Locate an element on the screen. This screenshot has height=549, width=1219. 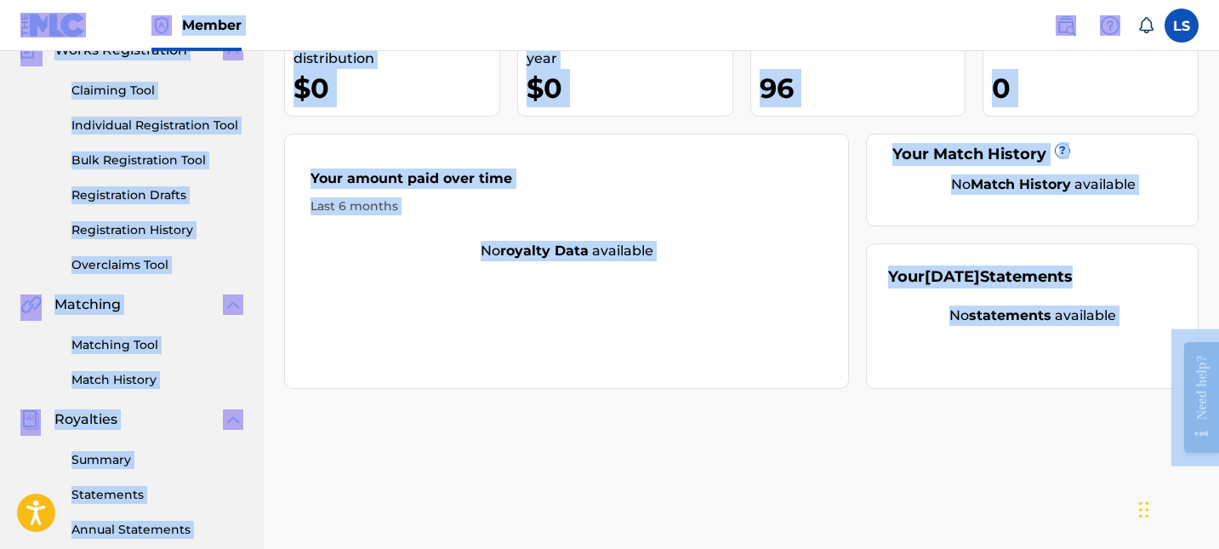
strong: royalty data is located at coordinates (544, 250).